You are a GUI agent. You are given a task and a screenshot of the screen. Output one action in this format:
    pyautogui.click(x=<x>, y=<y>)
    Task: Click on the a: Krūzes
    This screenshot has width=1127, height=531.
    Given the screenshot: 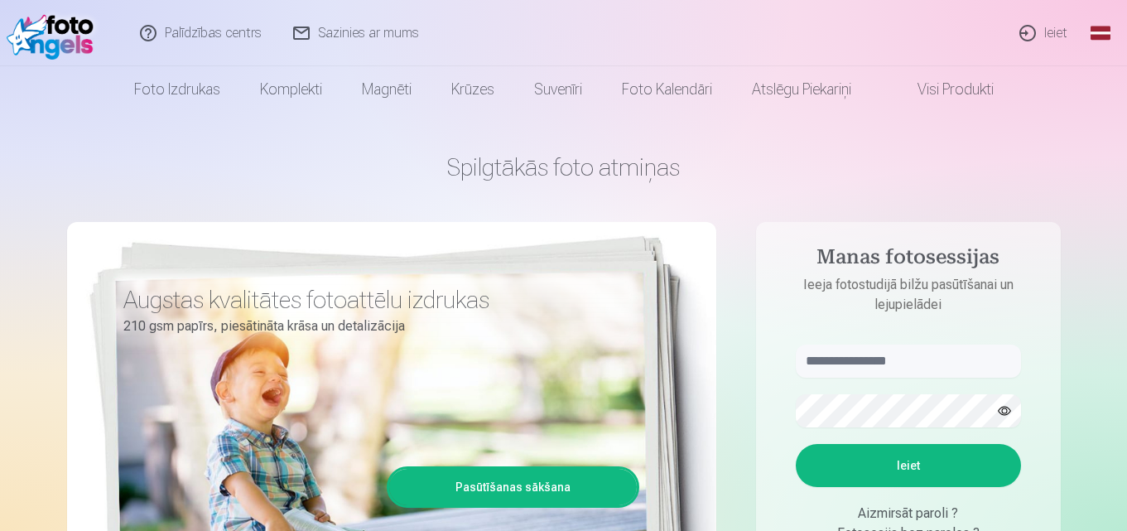 What is the action you would take?
    pyautogui.click(x=473, y=89)
    